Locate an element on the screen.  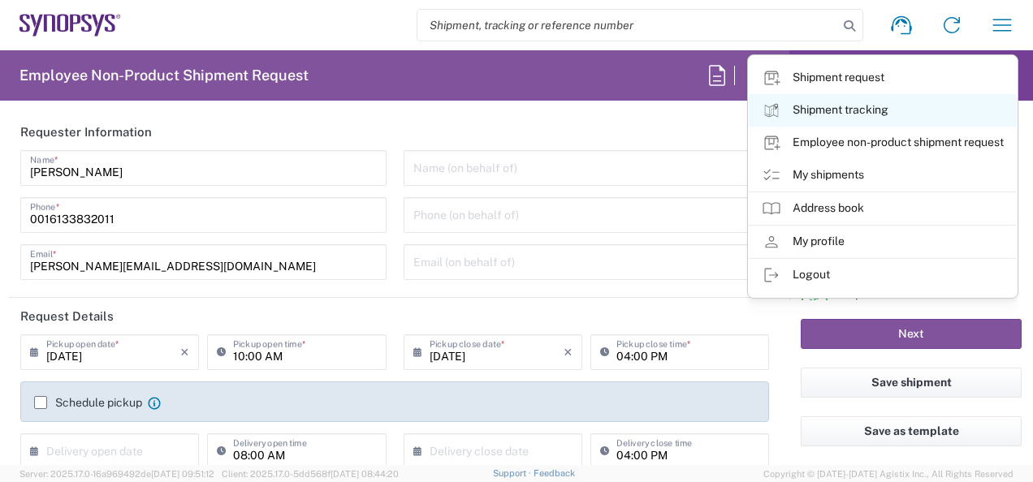
button: Save shipment is located at coordinates (911, 382).